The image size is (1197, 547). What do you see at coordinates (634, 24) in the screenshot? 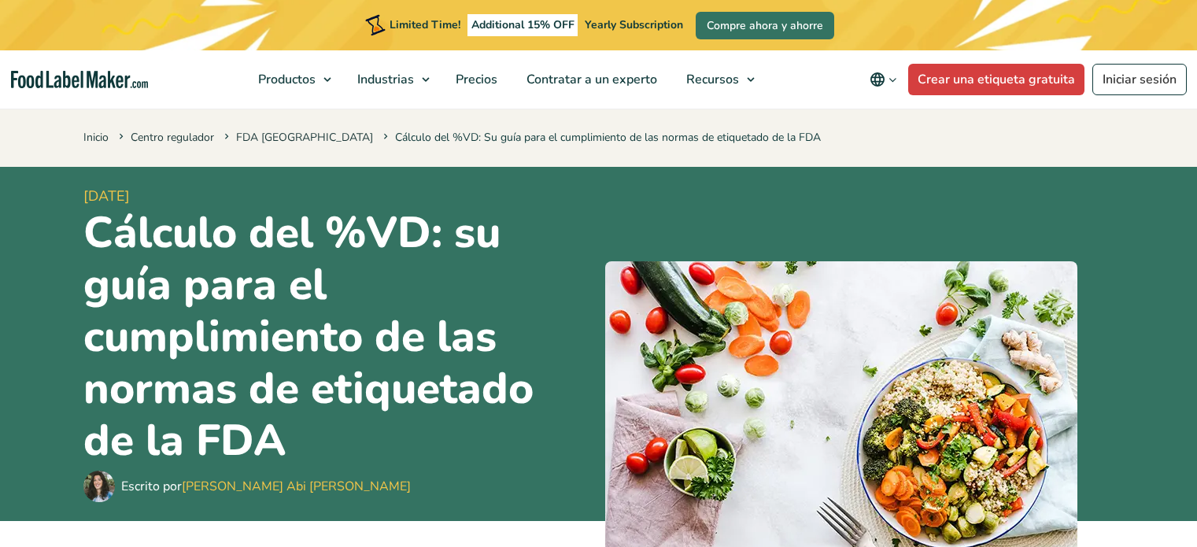
I see `span: Yearly Subscription` at bounding box center [634, 24].